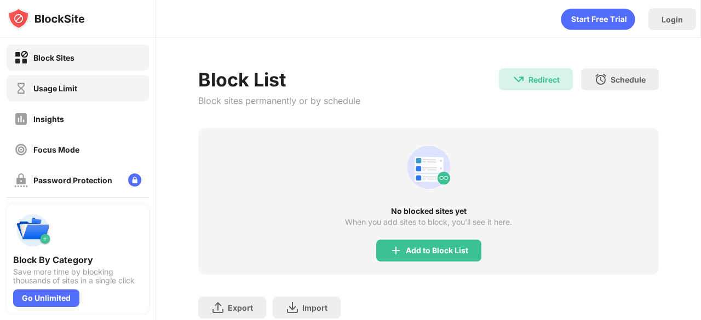 This screenshot has height=320, width=701. Describe the element at coordinates (21, 58) in the screenshot. I see `img: block-on.svg` at that location.